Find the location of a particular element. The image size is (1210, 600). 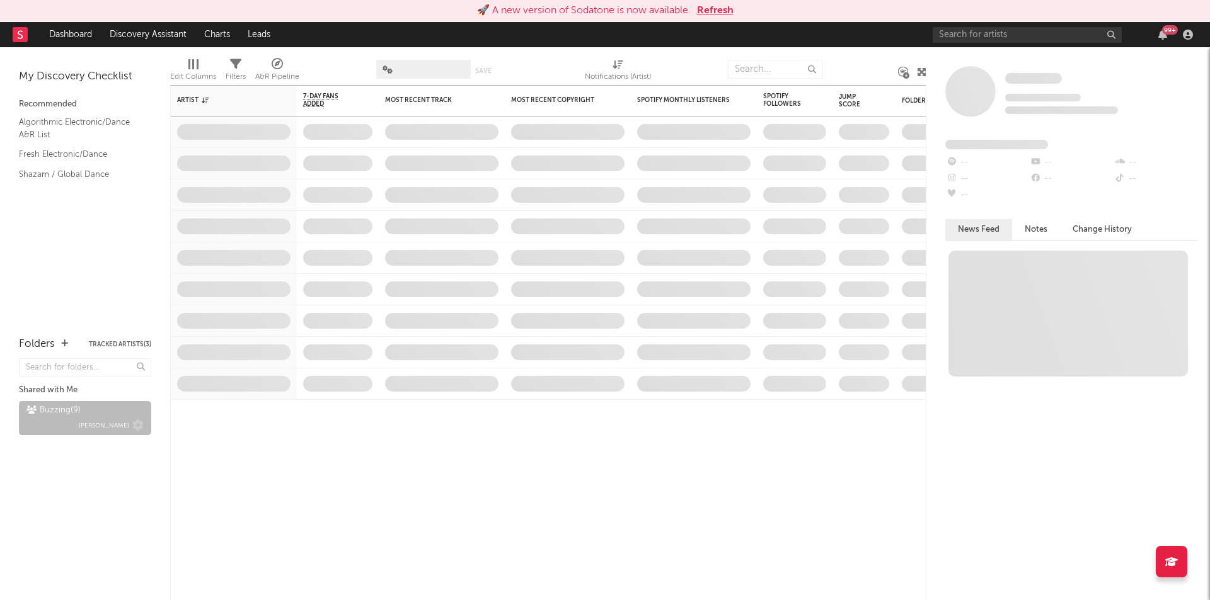

span: 7-Day Fans Added is located at coordinates (328, 100).